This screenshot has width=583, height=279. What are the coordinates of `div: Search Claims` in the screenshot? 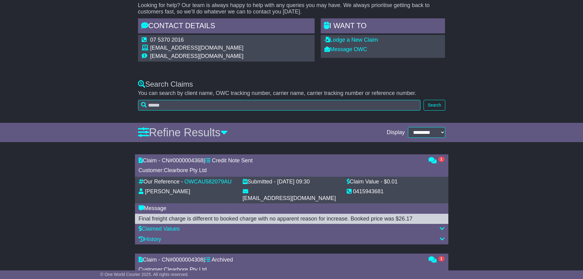 It's located at (291, 84).